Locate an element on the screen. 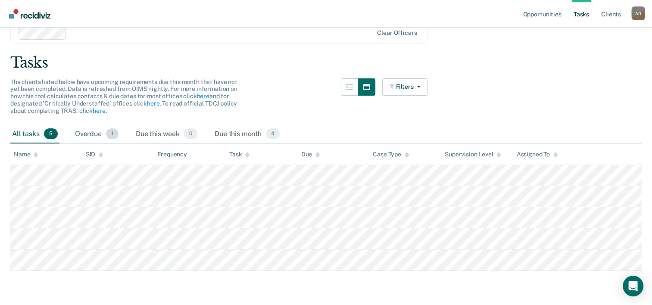 The height and width of the screenshot is (305, 652). div: Open Intercom Messenger is located at coordinates (633, 286).